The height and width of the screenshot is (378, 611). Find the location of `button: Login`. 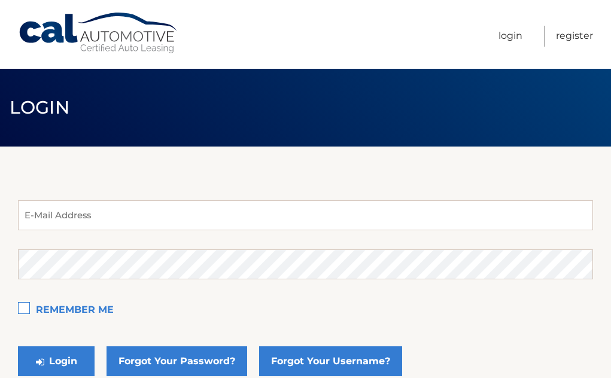

button: Login is located at coordinates (56, 361).